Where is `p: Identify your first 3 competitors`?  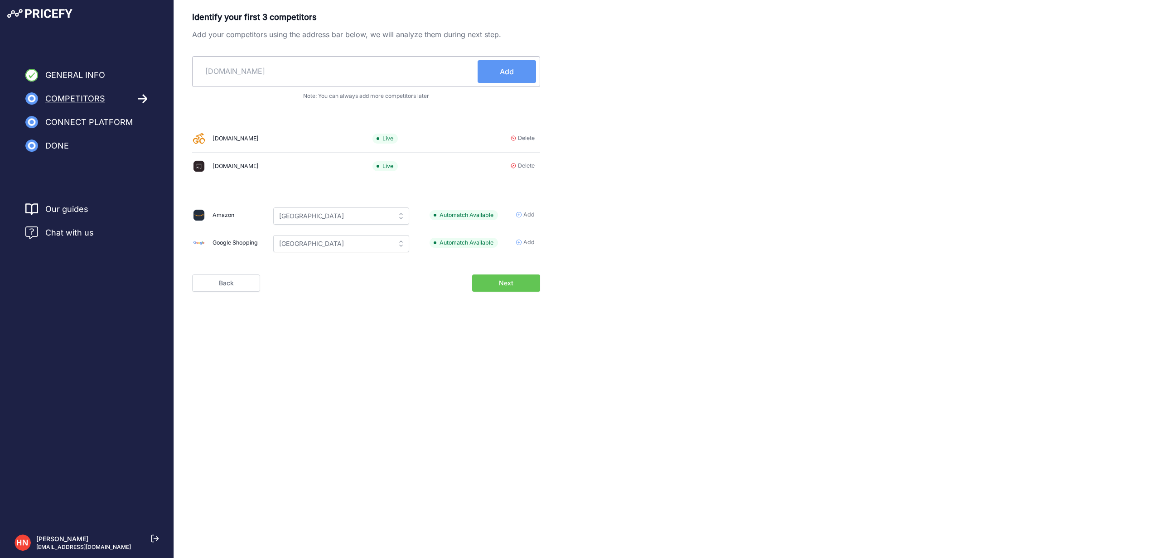
p: Identify your first 3 competitors is located at coordinates (366, 17).